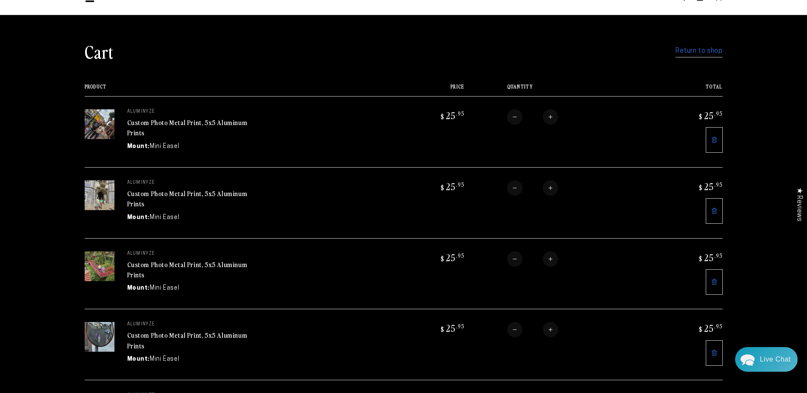 This screenshot has height=393, width=807. I want to click on th: Quantity, so click(557, 90).